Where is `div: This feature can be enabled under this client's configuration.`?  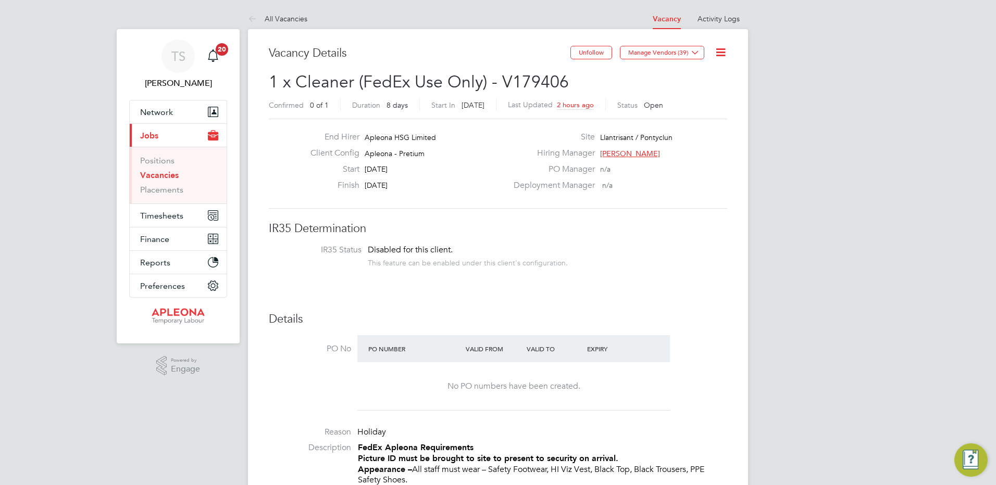
div: This feature can be enabled under this client's configuration. is located at coordinates (468, 261).